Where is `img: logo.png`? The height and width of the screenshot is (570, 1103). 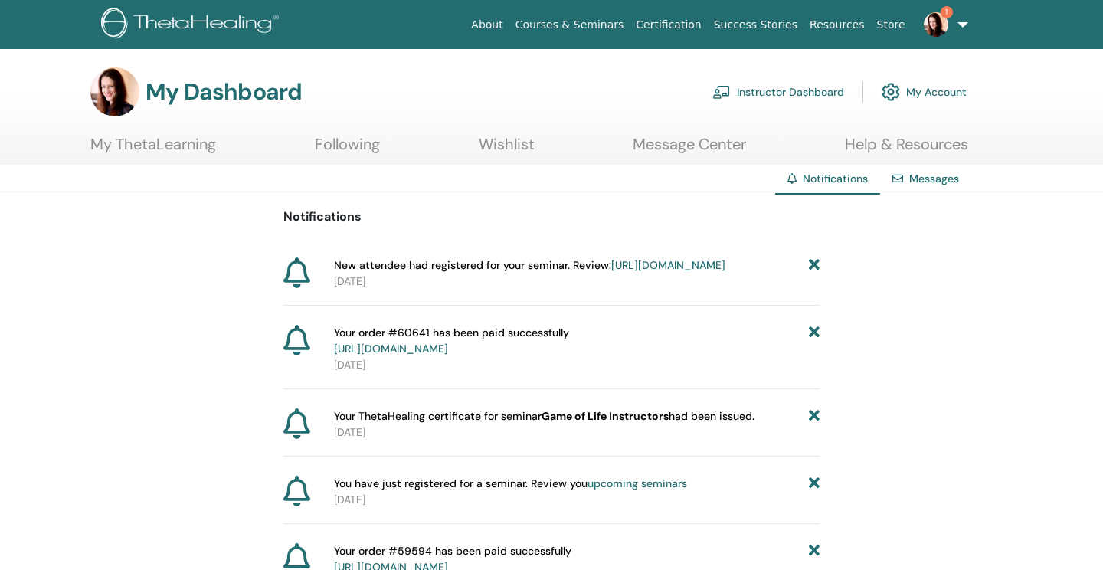
img: logo.png is located at coordinates (192, 25).